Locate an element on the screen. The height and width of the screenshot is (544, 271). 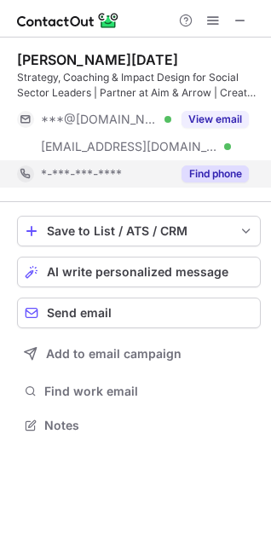
button: save-profile-one-click is located at coordinates (139, 231).